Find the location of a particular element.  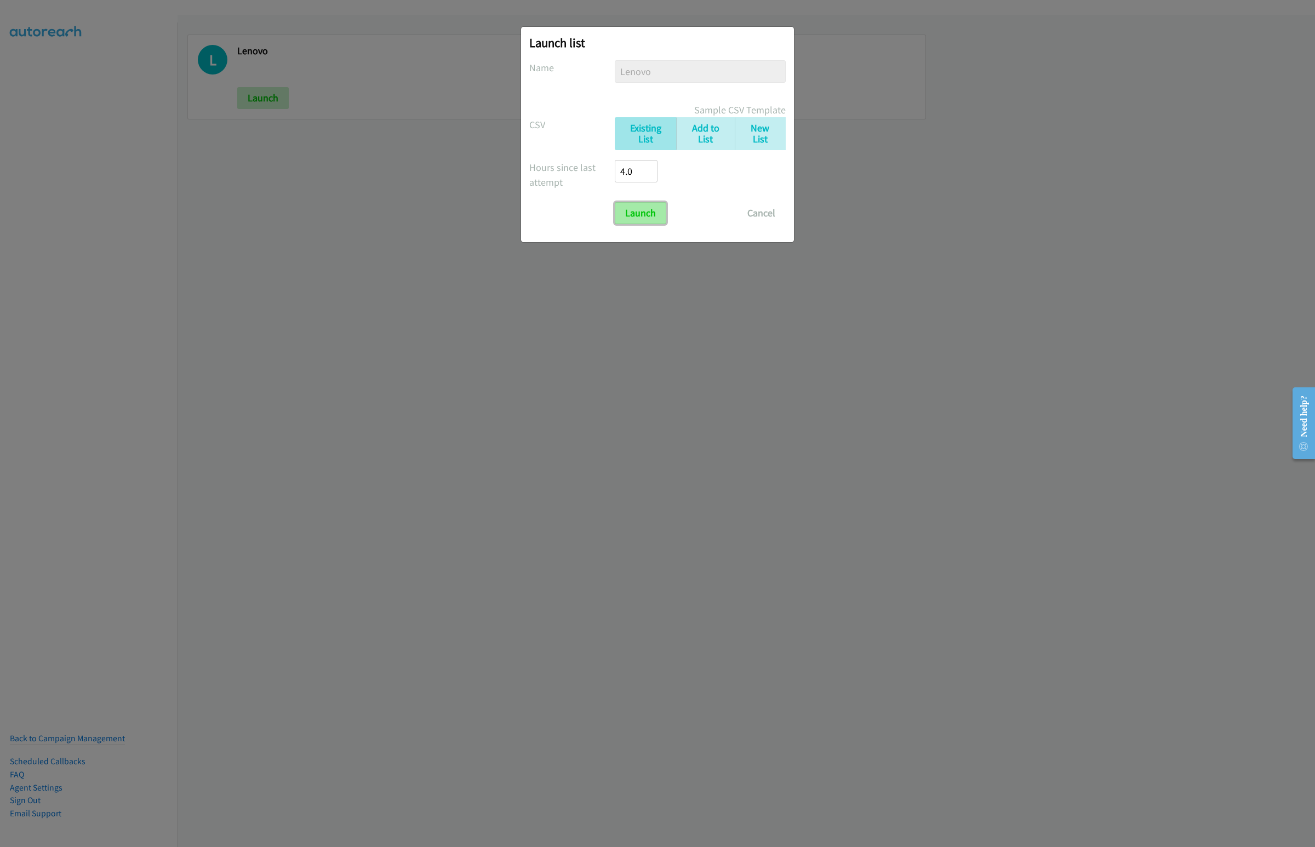

h2: Launch list is located at coordinates (657, 43).